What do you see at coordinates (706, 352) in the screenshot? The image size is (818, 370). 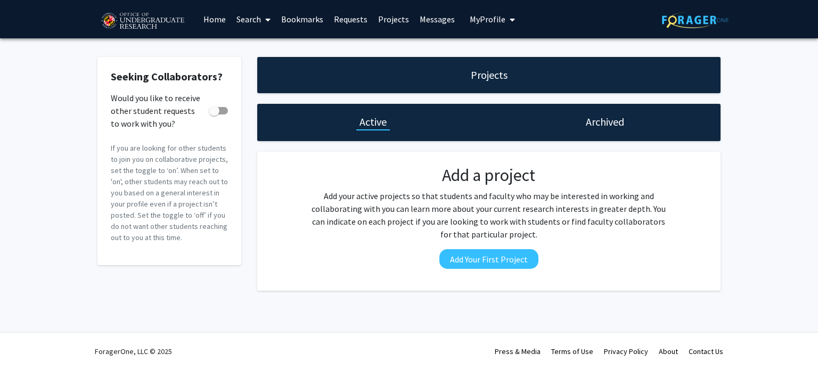 I see `a: Contact Us` at bounding box center [706, 352].